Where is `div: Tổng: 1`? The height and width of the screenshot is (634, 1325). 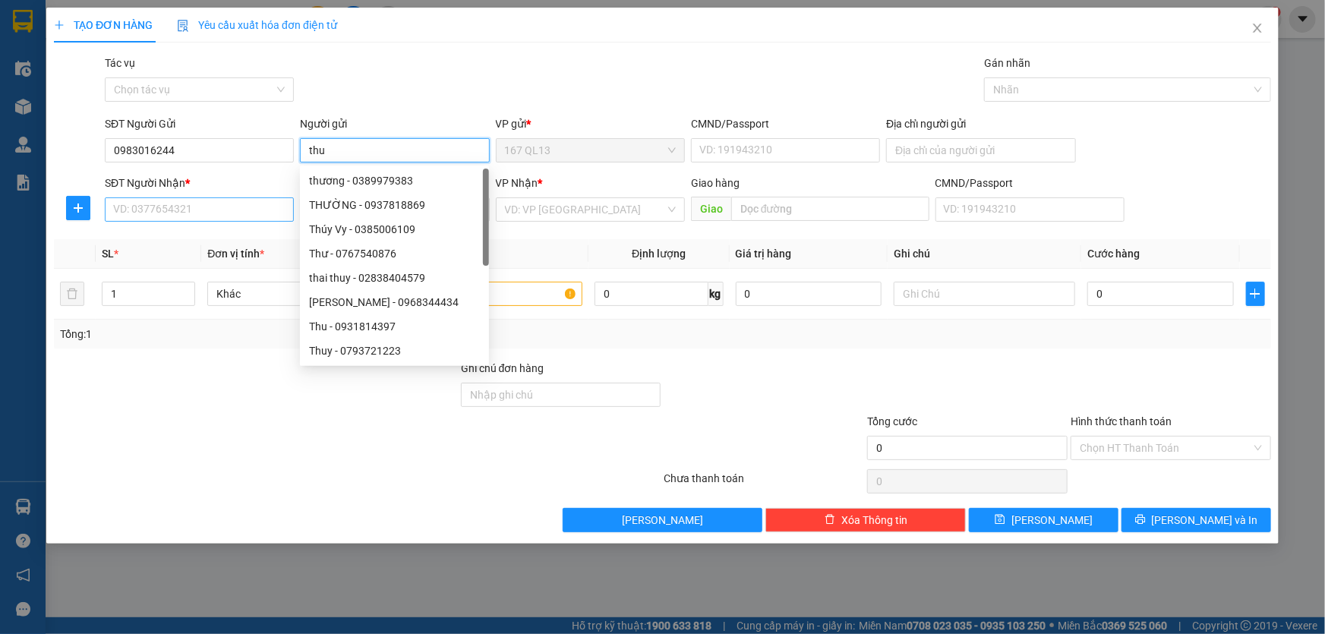
div: Tổng: 1 is located at coordinates (286, 334).